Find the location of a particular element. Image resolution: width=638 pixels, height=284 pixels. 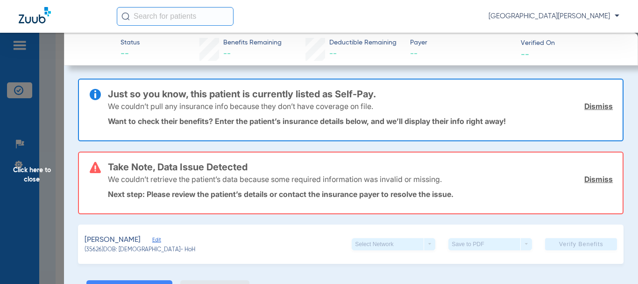

input: Search for patients is located at coordinates (175, 16).